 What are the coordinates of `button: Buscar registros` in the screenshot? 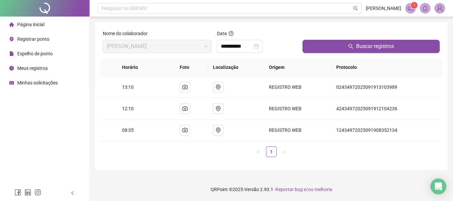 It's located at (371, 46).